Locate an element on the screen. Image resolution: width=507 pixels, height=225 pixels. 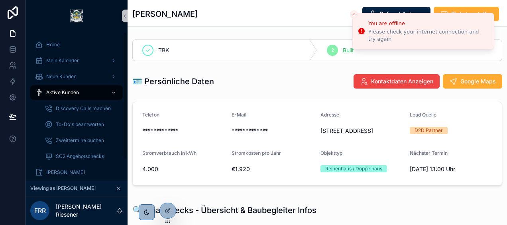
span: Lead Quelle is located at coordinates (423, 114).